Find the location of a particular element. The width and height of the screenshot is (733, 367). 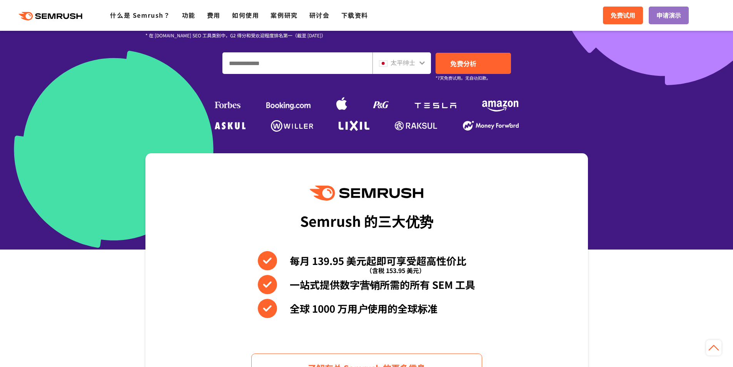

font: 每月 139.95 美元起即可享受超高性价比 is located at coordinates (378, 260).